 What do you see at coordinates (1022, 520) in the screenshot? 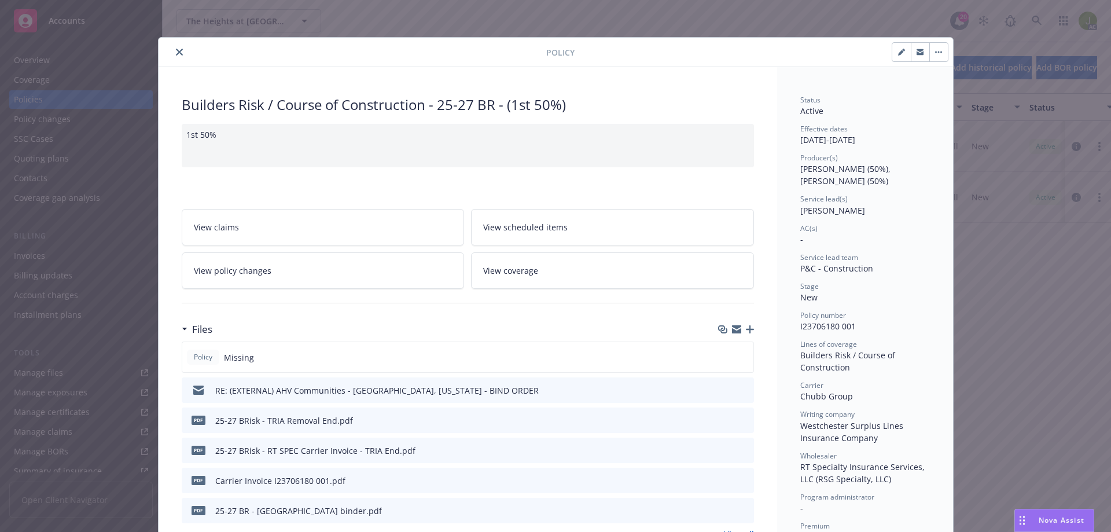
I see `div: Drag to move` at bounding box center [1022, 520].